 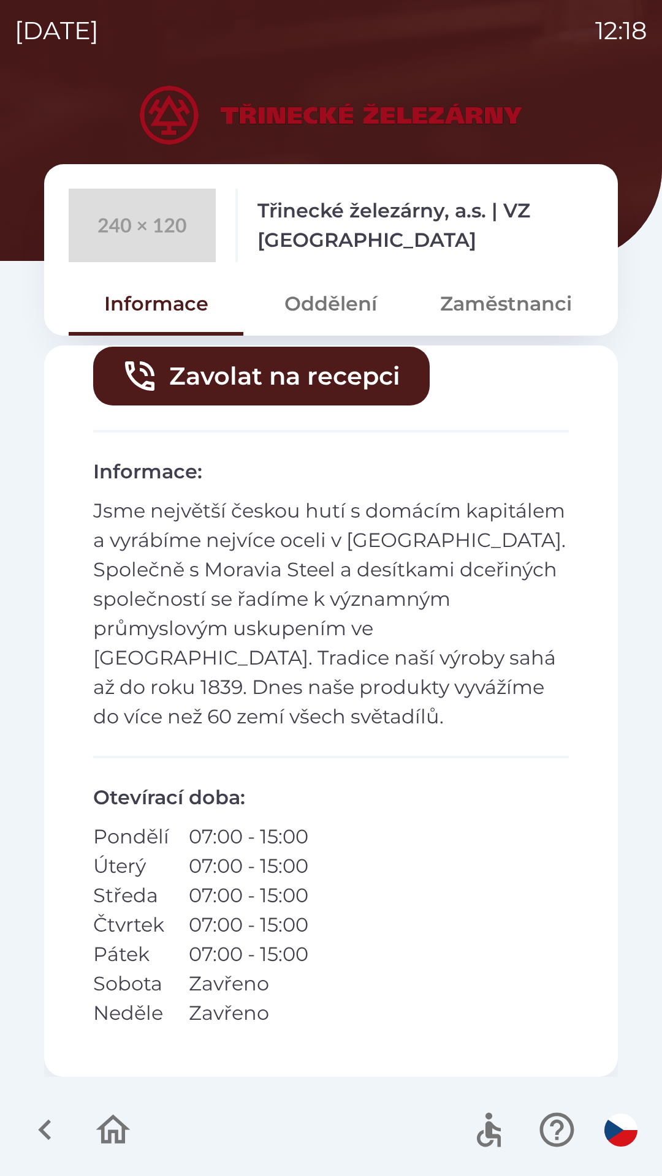 I want to click on button: Zavolat na recepci, so click(x=261, y=376).